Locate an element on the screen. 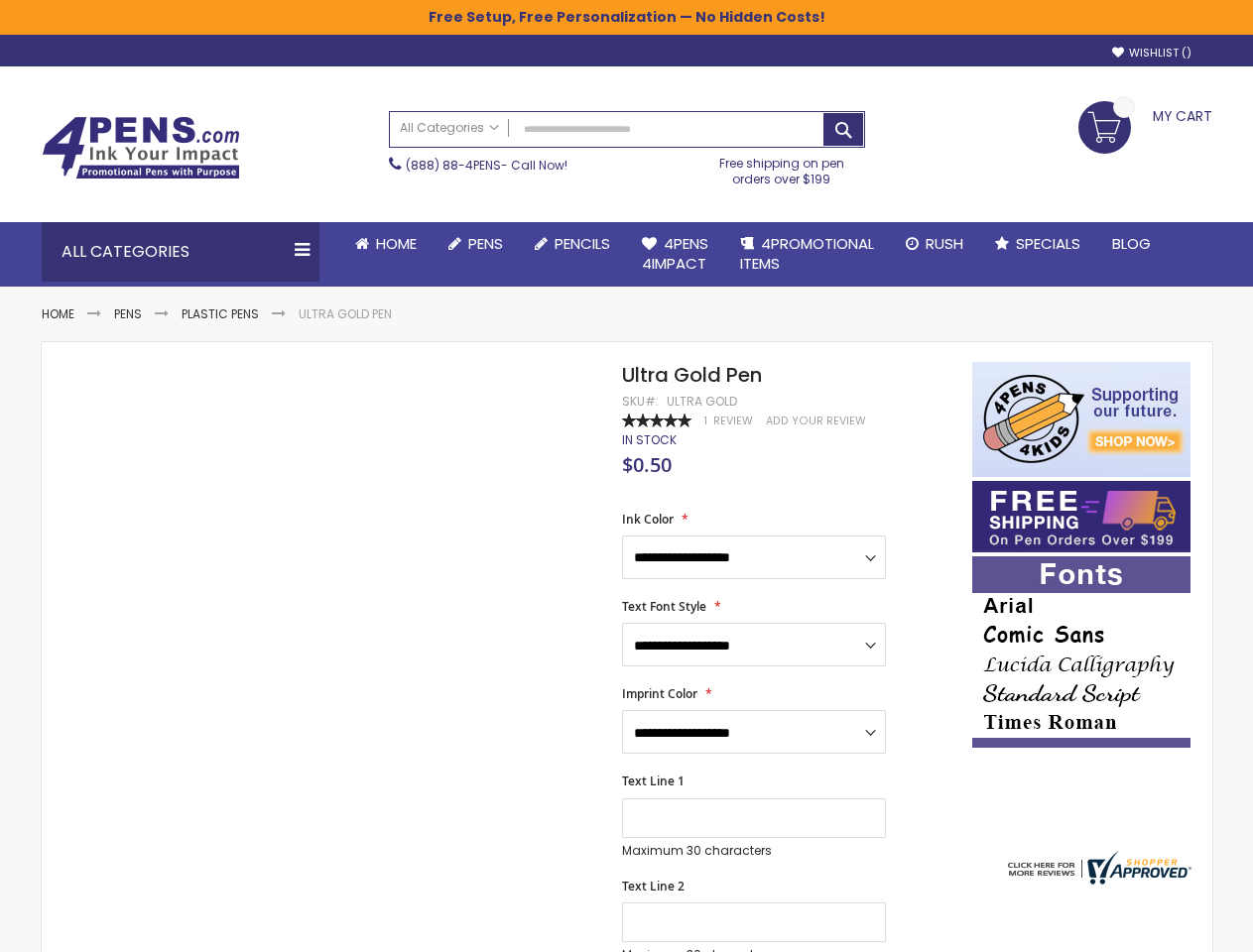  a: All Categories is located at coordinates (449, 128).